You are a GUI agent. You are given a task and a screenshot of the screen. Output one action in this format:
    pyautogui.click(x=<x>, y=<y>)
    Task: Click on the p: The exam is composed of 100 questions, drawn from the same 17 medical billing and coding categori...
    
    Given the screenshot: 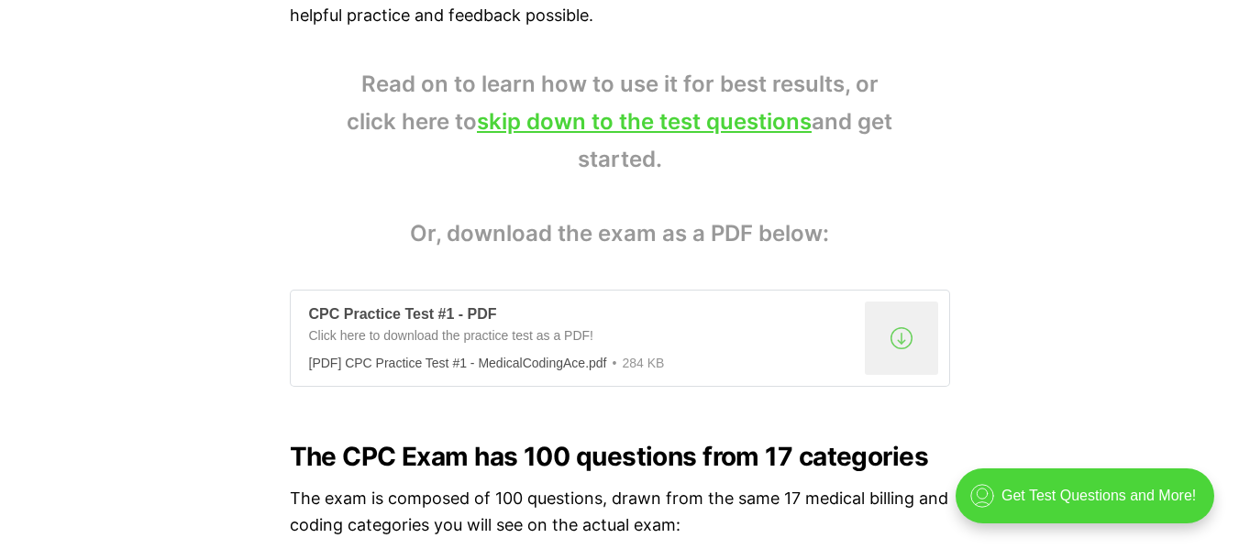 What is the action you would take?
    pyautogui.click(x=620, y=513)
    